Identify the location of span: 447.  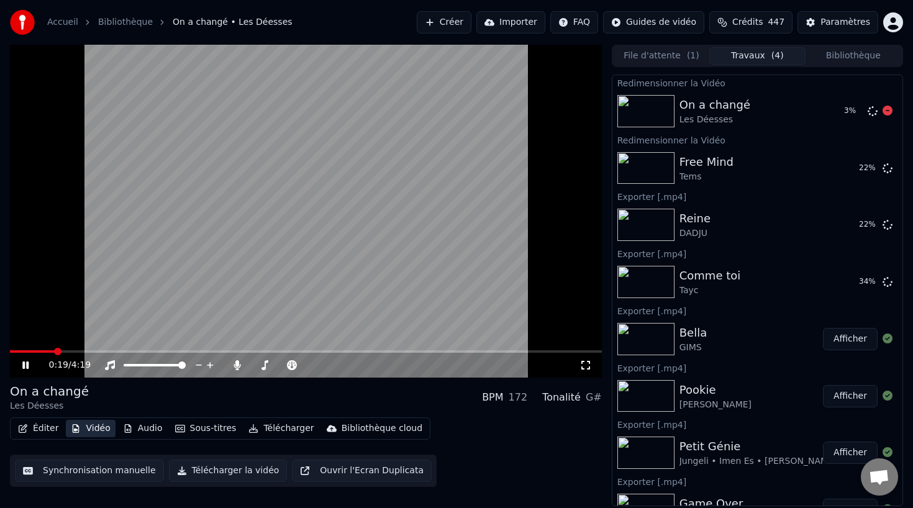
(776, 22).